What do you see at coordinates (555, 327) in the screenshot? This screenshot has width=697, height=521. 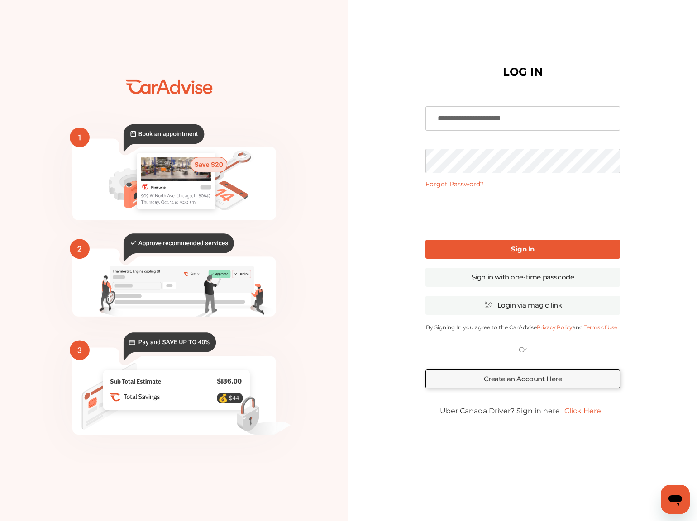 I see `a: Privacy Policy` at bounding box center [555, 327].